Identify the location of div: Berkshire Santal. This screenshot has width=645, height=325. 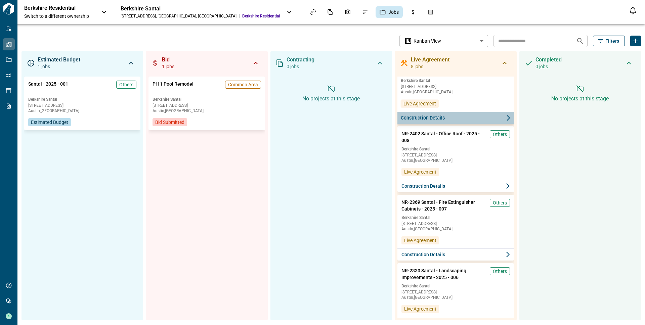
(200, 9).